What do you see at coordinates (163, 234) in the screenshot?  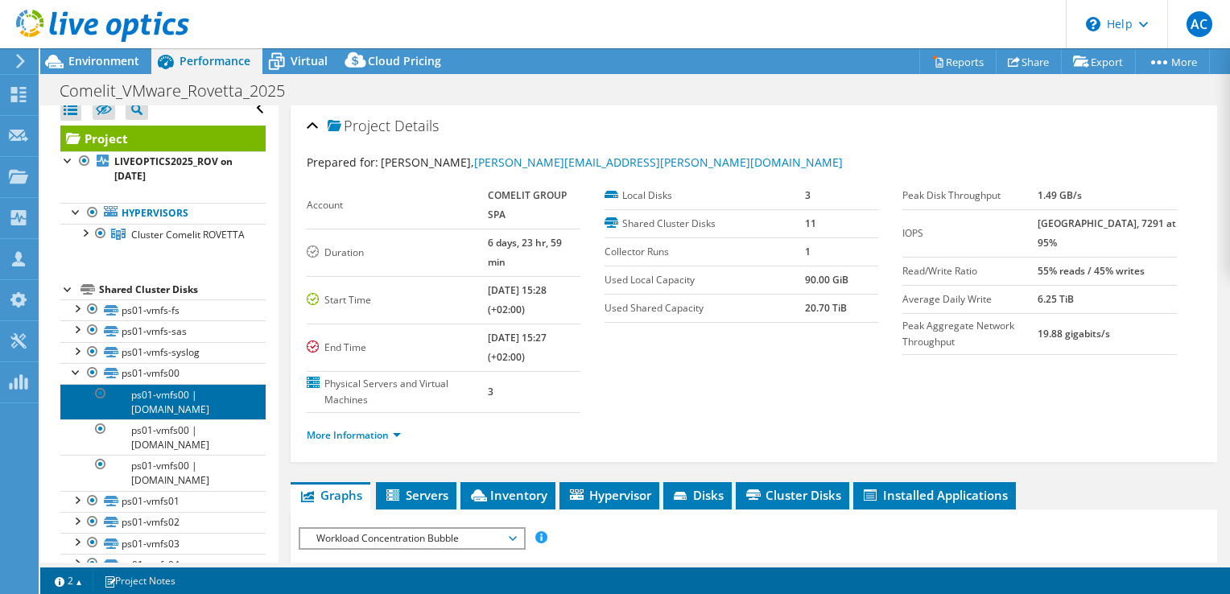 I see `a: Cluster Comelit ROVETTA` at bounding box center [163, 234].